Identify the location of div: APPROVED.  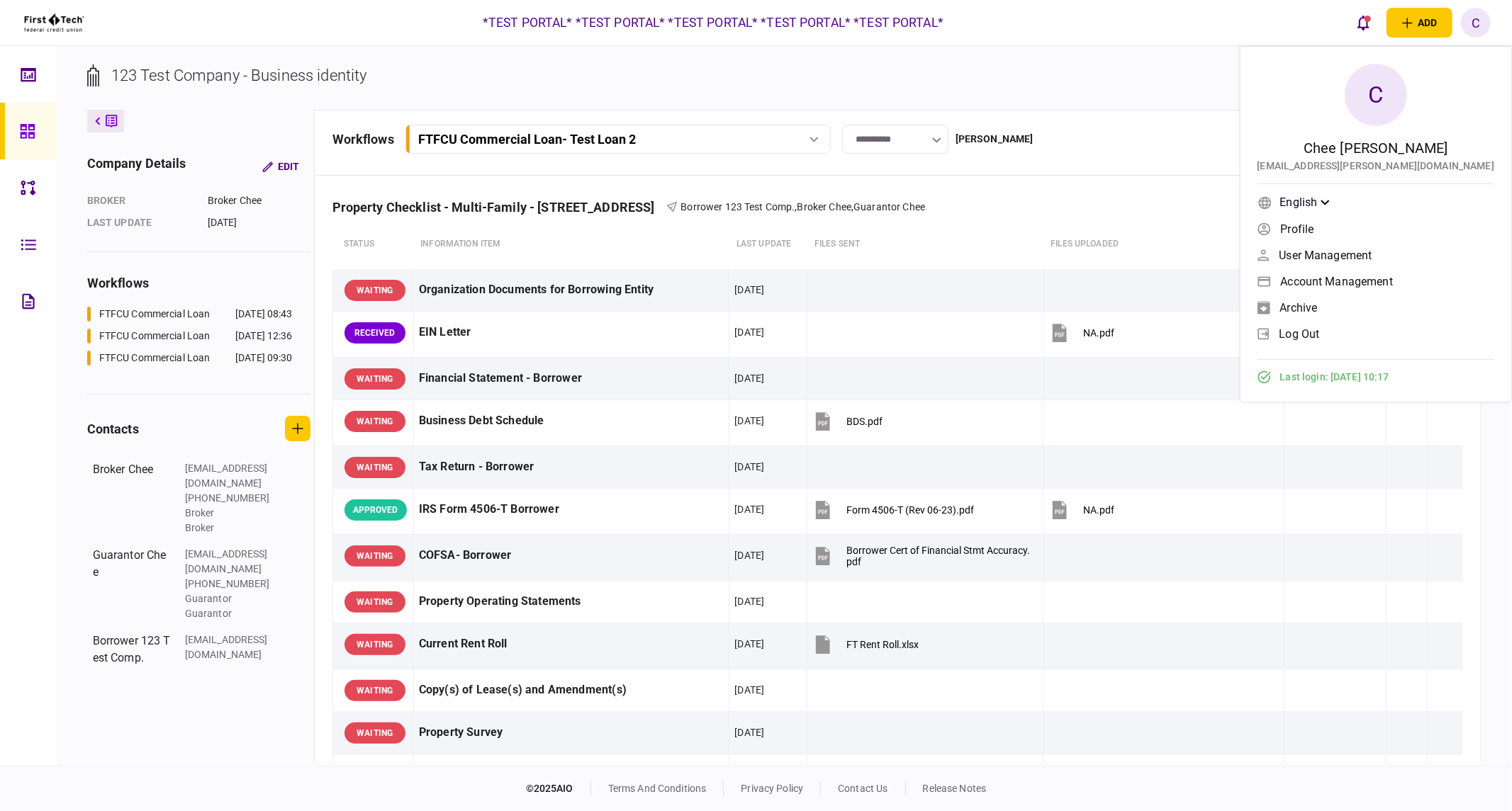
(375, 510).